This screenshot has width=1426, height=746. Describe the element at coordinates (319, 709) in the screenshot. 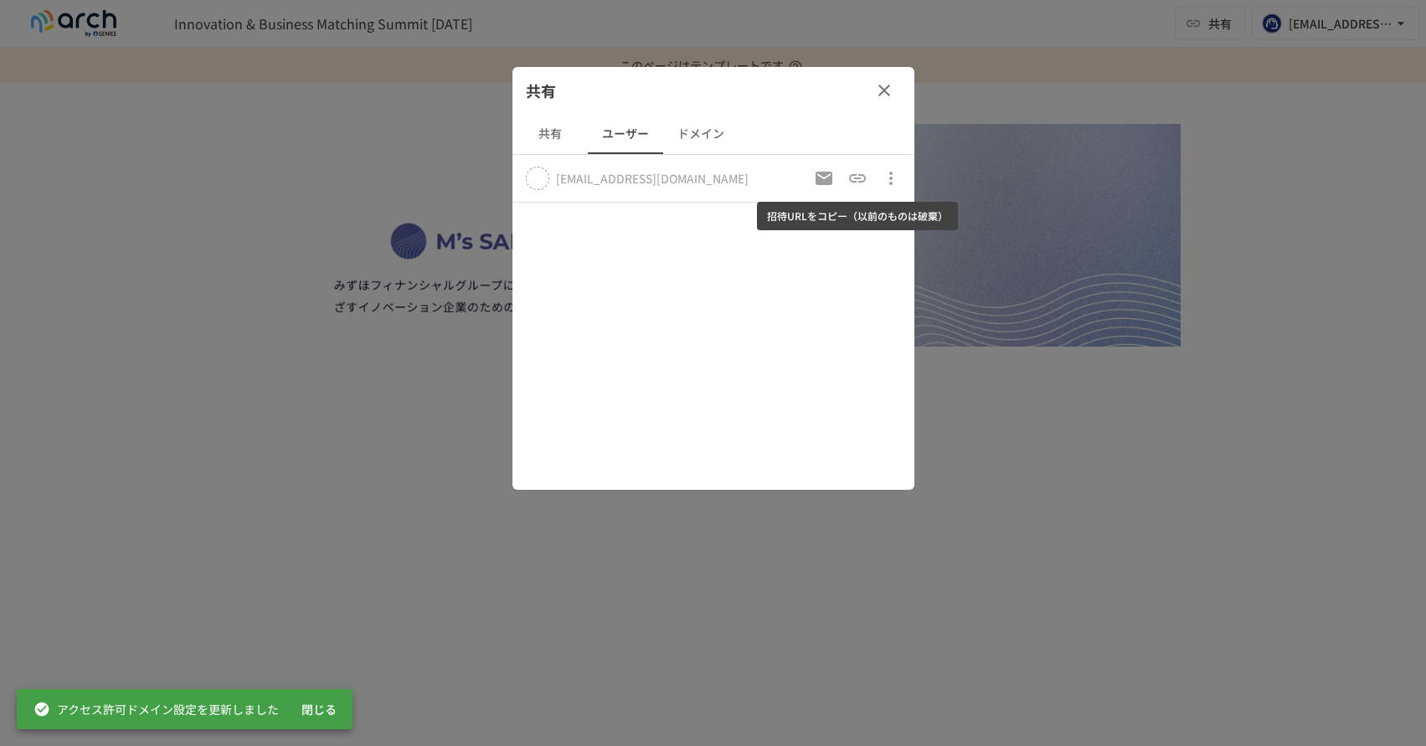

I see `button: 閉じる` at that location.